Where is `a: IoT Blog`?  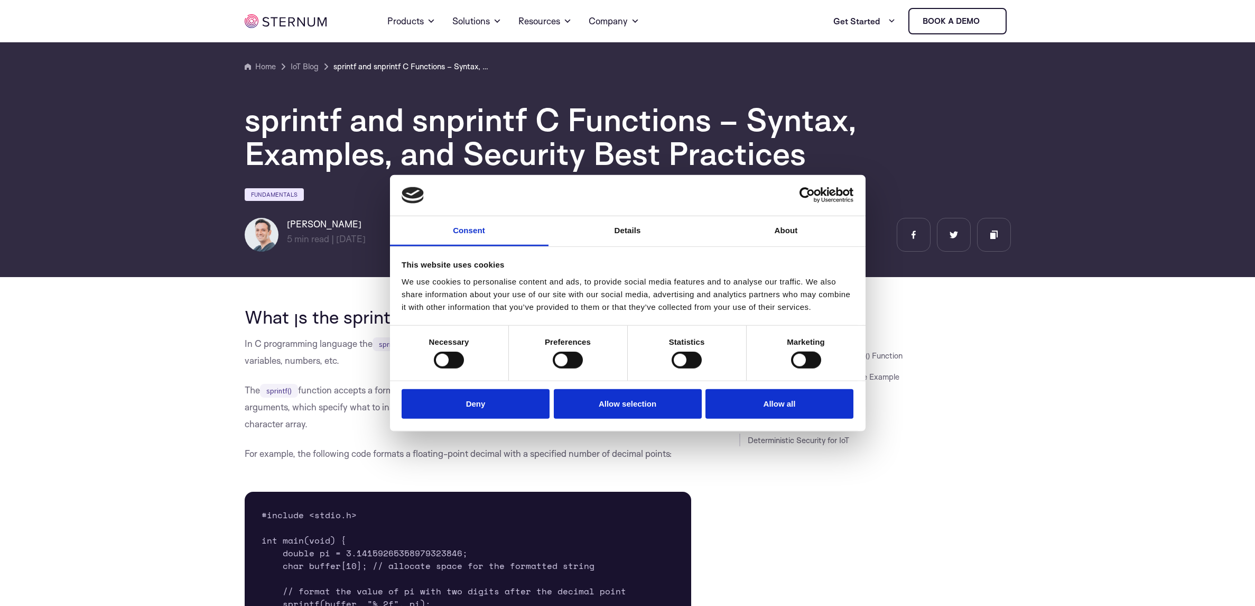
a: IoT Blog is located at coordinates (304, 67).